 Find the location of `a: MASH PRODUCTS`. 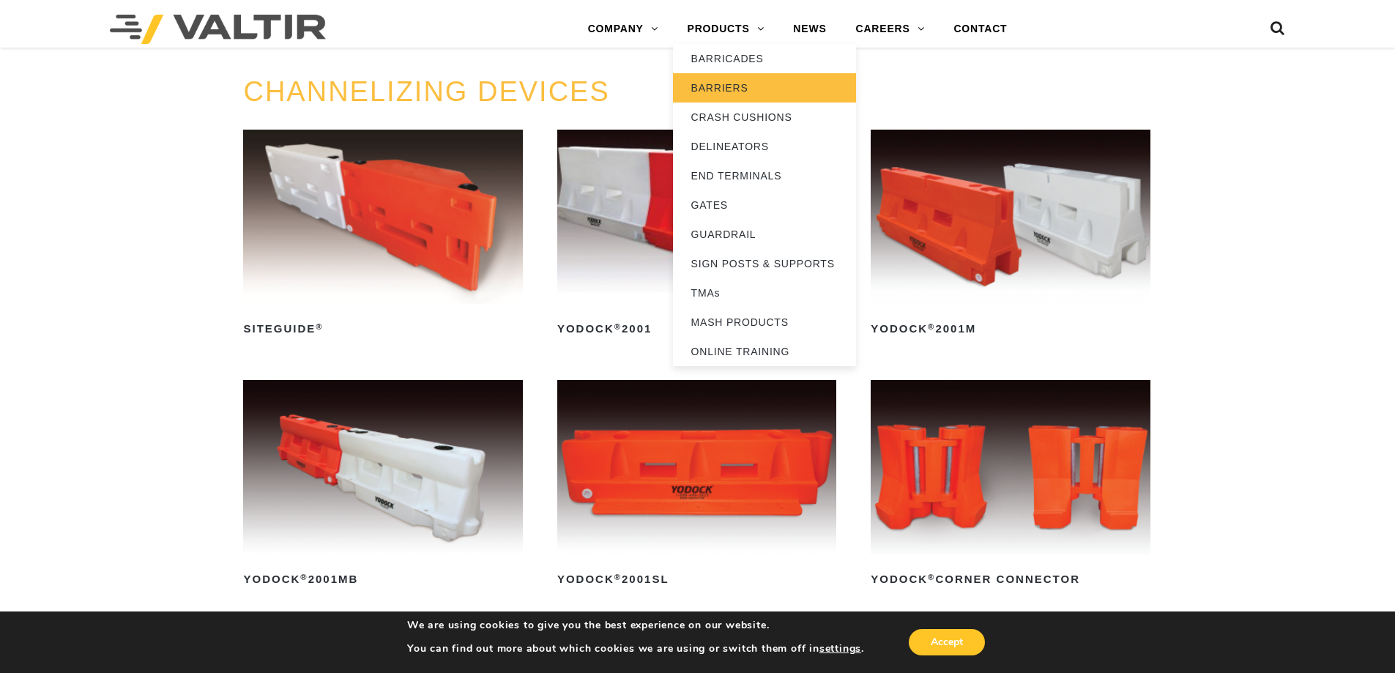

a: MASH PRODUCTS is located at coordinates (765, 322).